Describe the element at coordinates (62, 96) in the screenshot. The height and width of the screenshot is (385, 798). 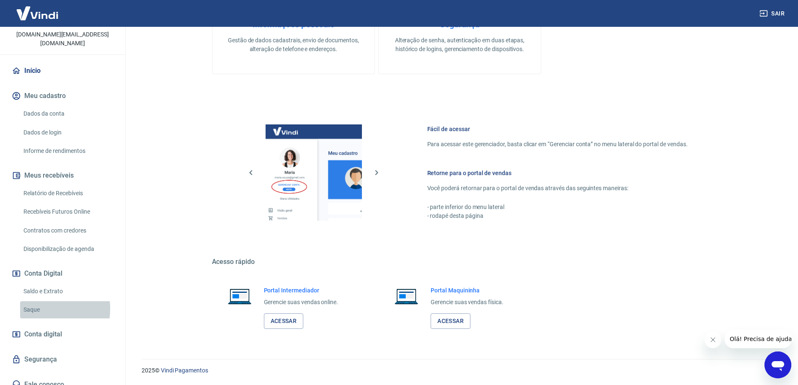
I see `button: Meu cadastro` at that location.